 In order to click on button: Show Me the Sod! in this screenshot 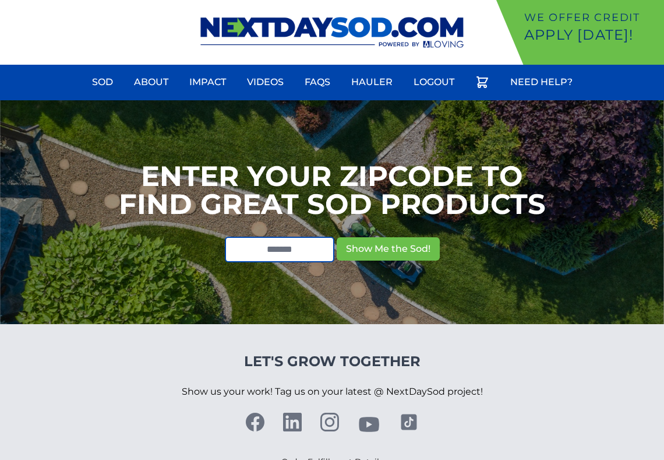, I will do `click(388, 249)`.